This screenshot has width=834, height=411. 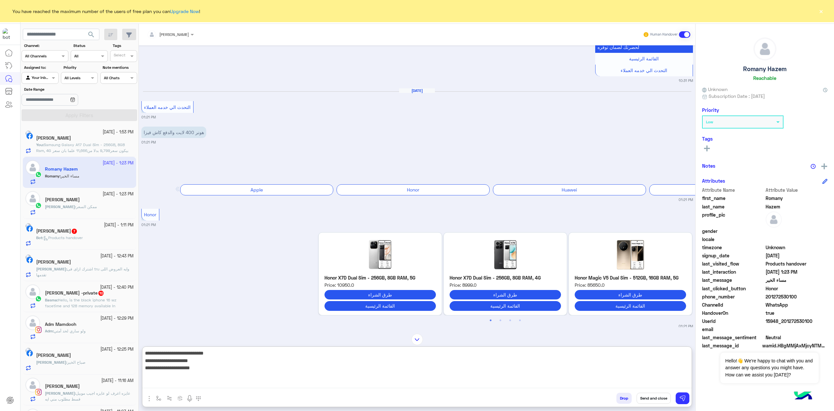 What do you see at coordinates (733, 304) in the screenshot?
I see `span: ChannelId` at bounding box center [733, 304].